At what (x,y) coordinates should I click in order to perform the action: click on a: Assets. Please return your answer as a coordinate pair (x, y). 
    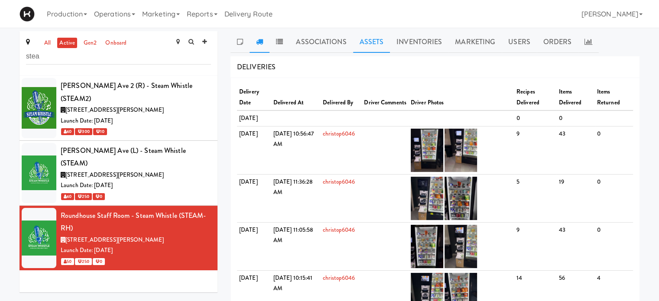
    Looking at the image, I should click on (372, 42).